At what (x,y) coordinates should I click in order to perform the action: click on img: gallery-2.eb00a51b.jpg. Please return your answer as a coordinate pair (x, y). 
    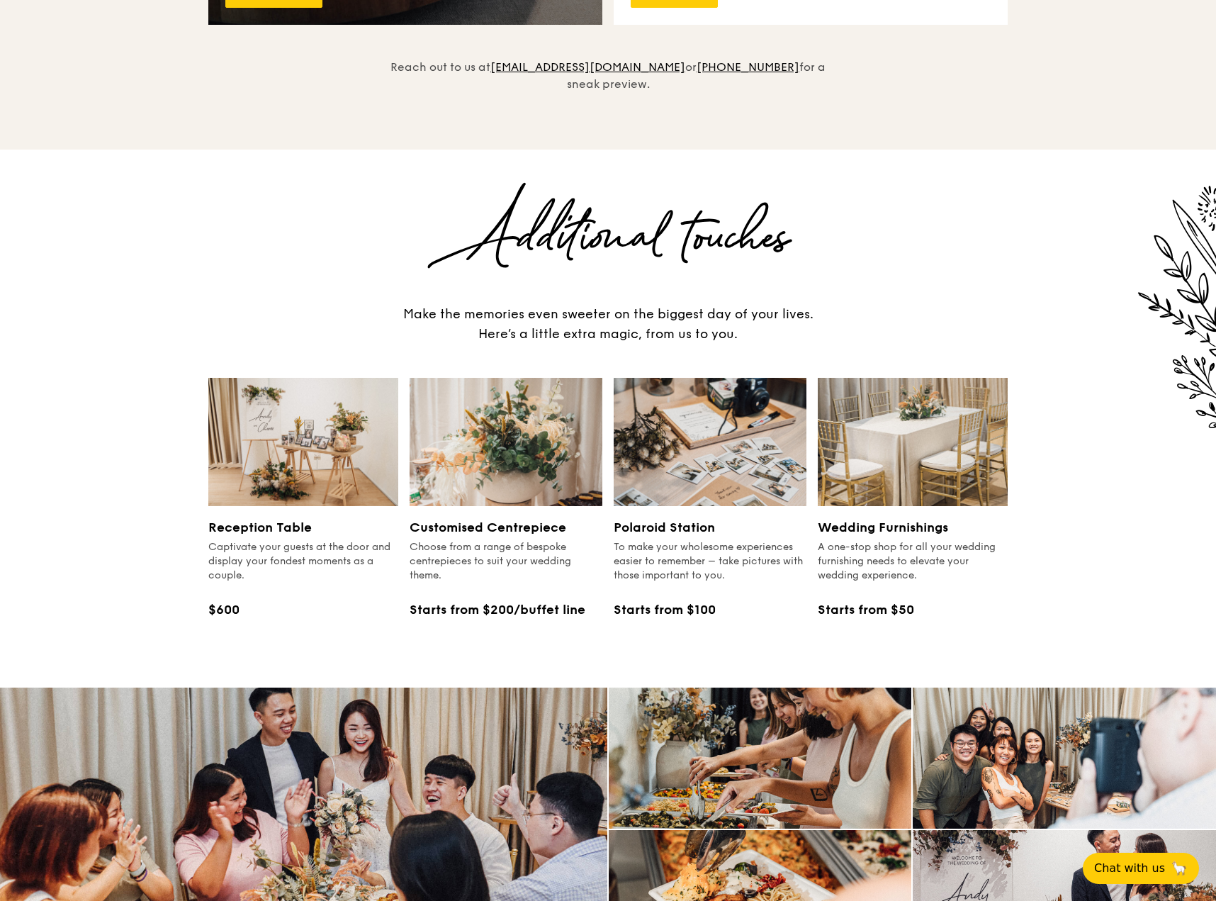
    Looking at the image, I should click on (760, 757).